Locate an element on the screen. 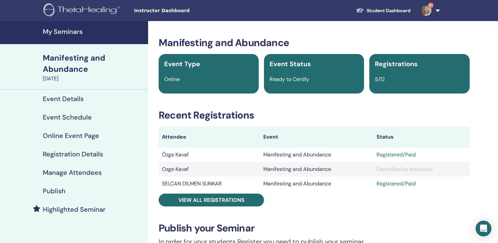 This screenshot has width=498, height=243. h4: Event Schedule is located at coordinates (67, 117).